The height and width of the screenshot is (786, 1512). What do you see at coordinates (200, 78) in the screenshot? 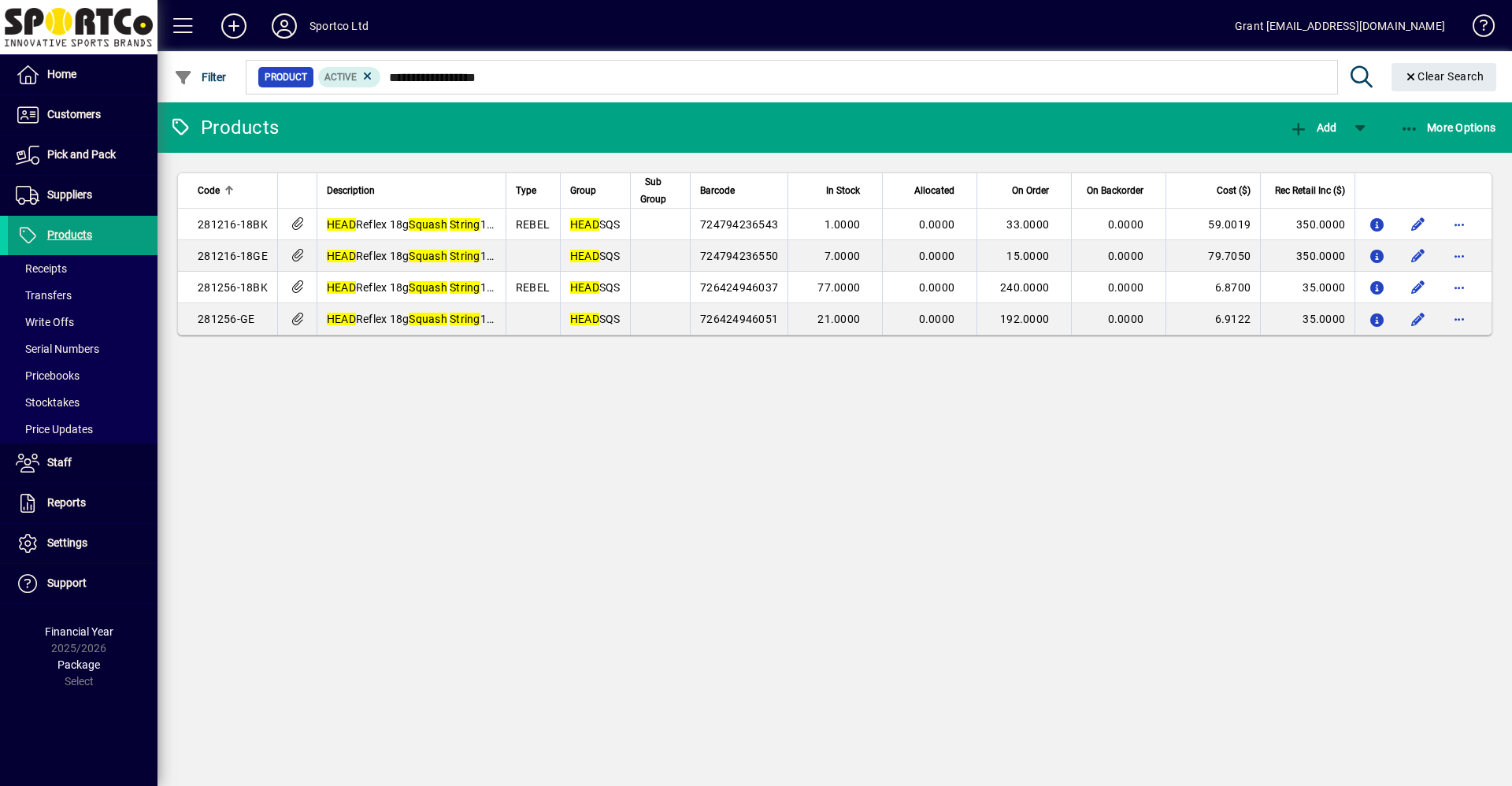
I see `button: Filter` at bounding box center [200, 78].